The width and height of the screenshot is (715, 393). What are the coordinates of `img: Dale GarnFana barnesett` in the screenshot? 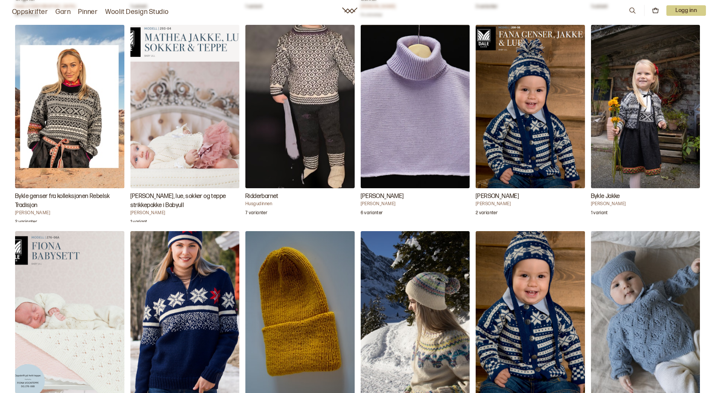 It's located at (530, 107).